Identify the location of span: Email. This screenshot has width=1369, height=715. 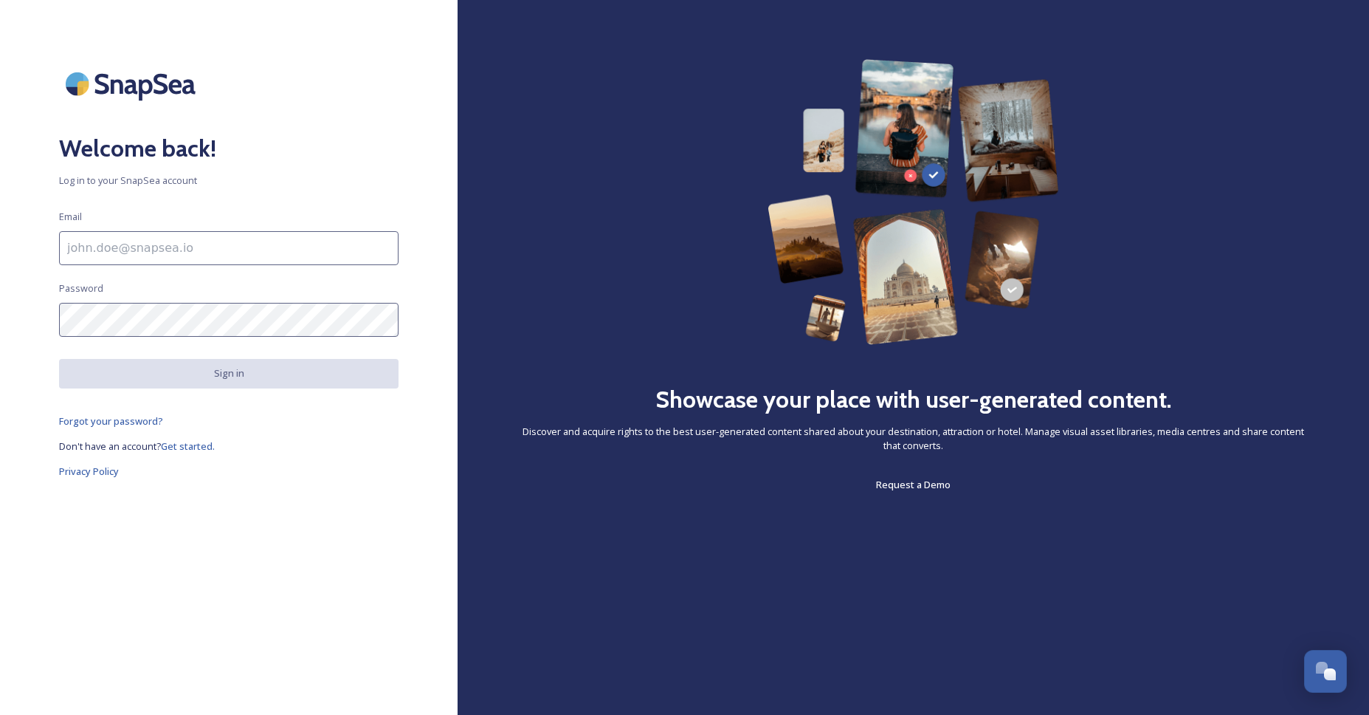
(70, 216).